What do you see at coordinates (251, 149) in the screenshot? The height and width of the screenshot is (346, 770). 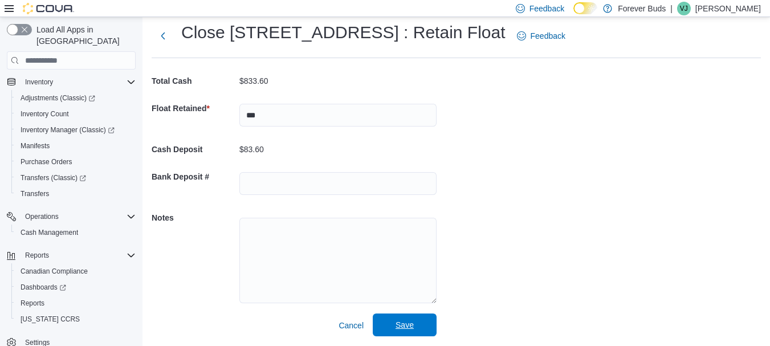 I see `p: $83.60` at bounding box center [251, 149].